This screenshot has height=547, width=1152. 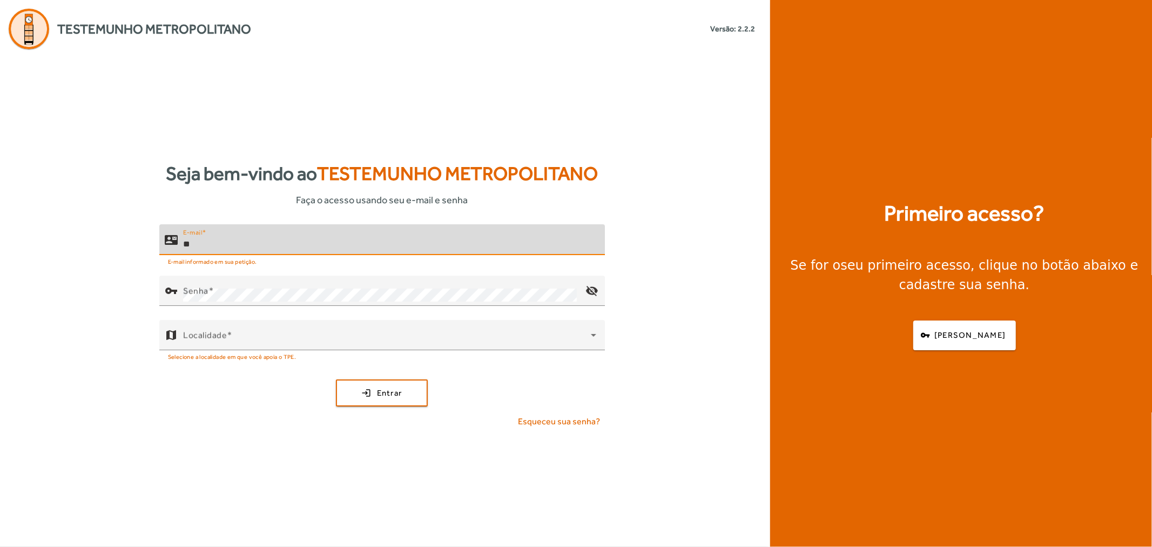 What do you see at coordinates (382, 393) in the screenshot?
I see `button: Entrar` at bounding box center [382, 393].